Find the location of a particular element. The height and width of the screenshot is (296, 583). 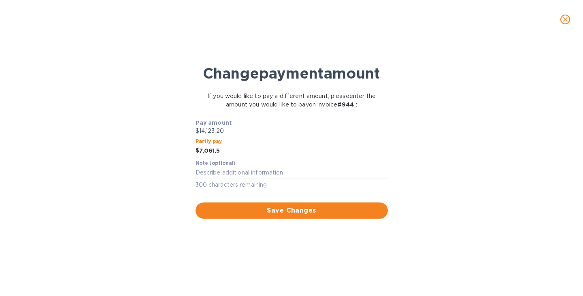

button: close is located at coordinates (565, 19).